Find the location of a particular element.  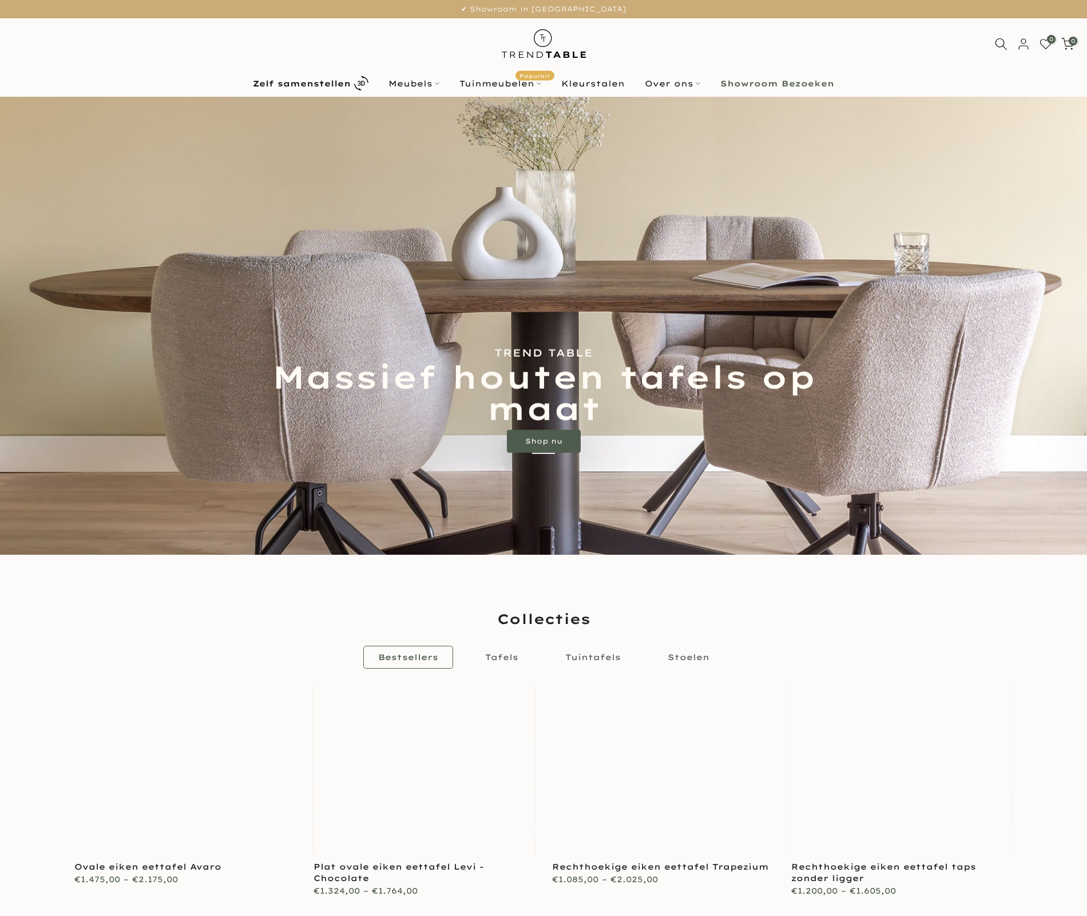

a: Meubels is located at coordinates (414, 84).